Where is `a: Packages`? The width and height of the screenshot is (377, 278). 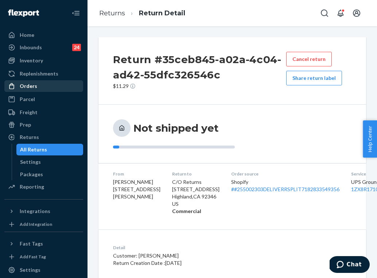 a: Packages is located at coordinates (50, 174).